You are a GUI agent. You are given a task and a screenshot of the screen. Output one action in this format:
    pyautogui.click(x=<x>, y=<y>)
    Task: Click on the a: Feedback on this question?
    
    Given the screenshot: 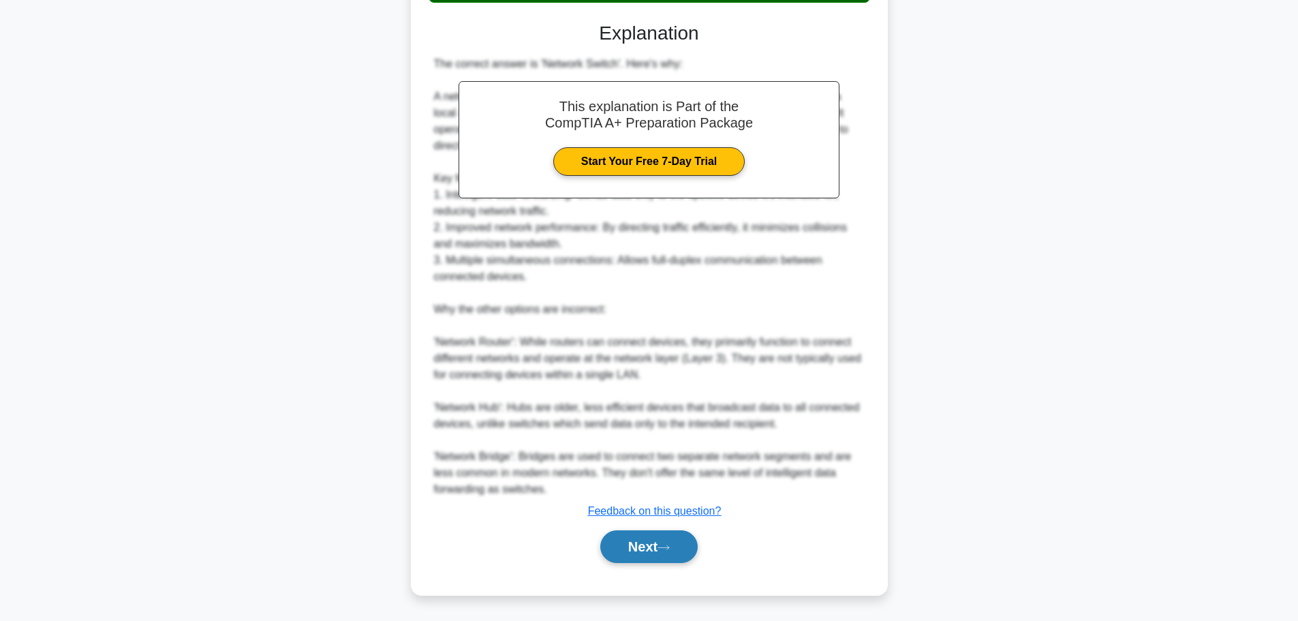 What is the action you would take?
    pyautogui.click(x=655, y=510)
    